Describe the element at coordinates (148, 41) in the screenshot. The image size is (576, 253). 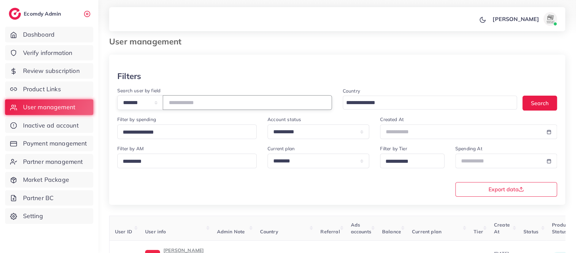
I see `h3: User management` at that location.